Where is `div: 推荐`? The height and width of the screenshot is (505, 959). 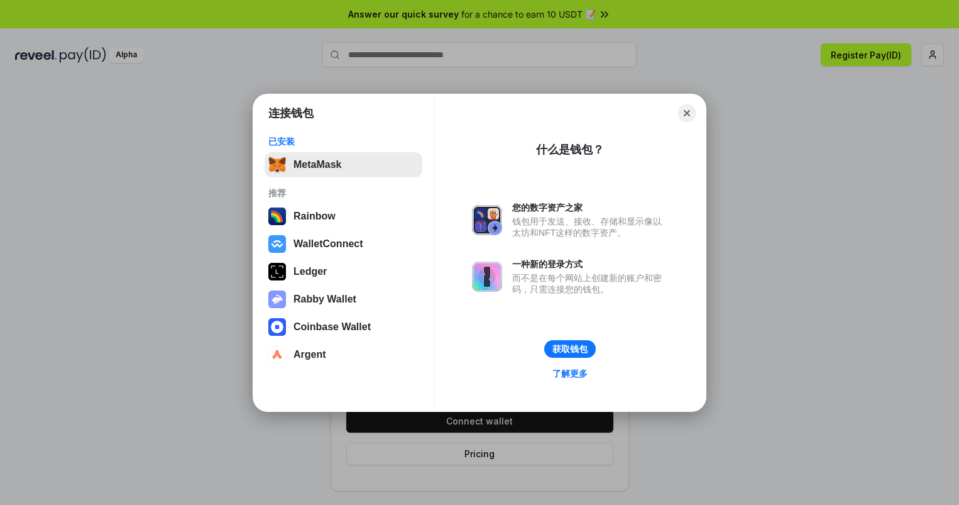
div: 推荐 is located at coordinates (343, 193).